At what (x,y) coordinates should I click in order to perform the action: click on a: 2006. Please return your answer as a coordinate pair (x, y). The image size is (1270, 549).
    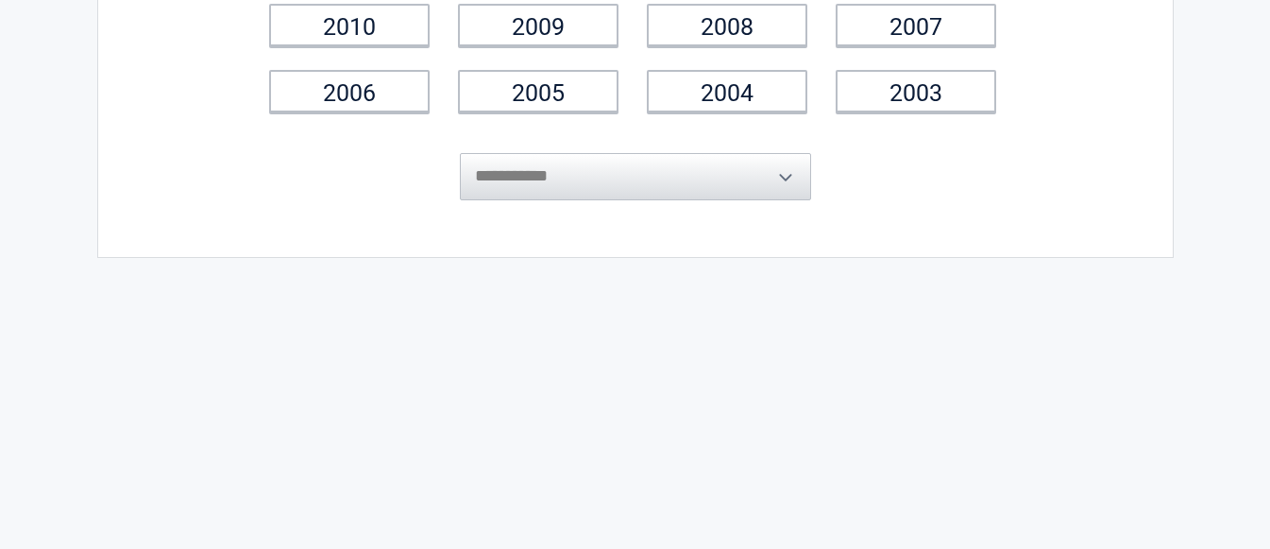
    Looking at the image, I should click on (349, 91).